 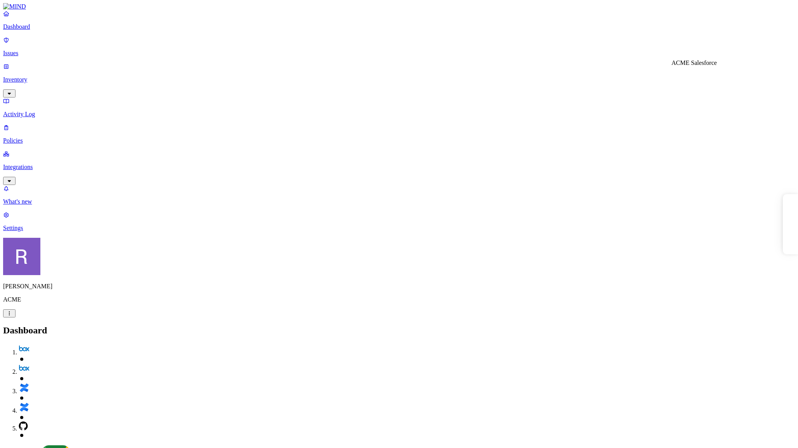 What do you see at coordinates (399, 53) in the screenshot?
I see `p: Issues` at bounding box center [399, 53].